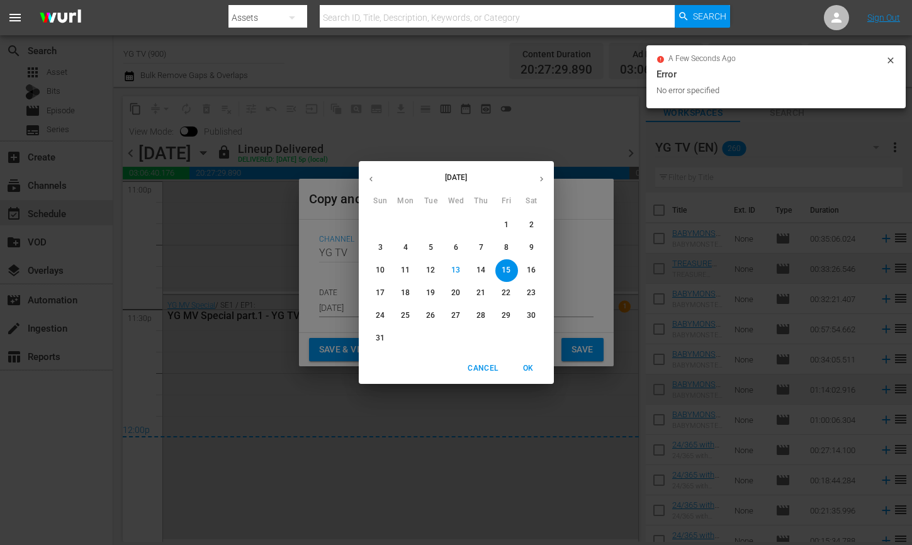 The width and height of the screenshot is (912, 545). I want to click on p: 19, so click(430, 293).